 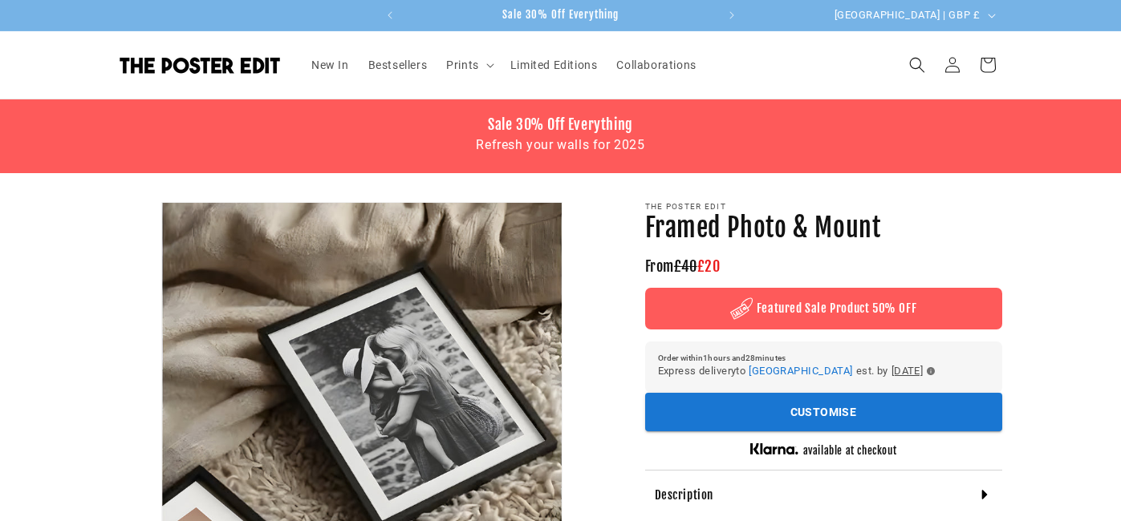 I want to click on summary: Prints, so click(x=468, y=65).